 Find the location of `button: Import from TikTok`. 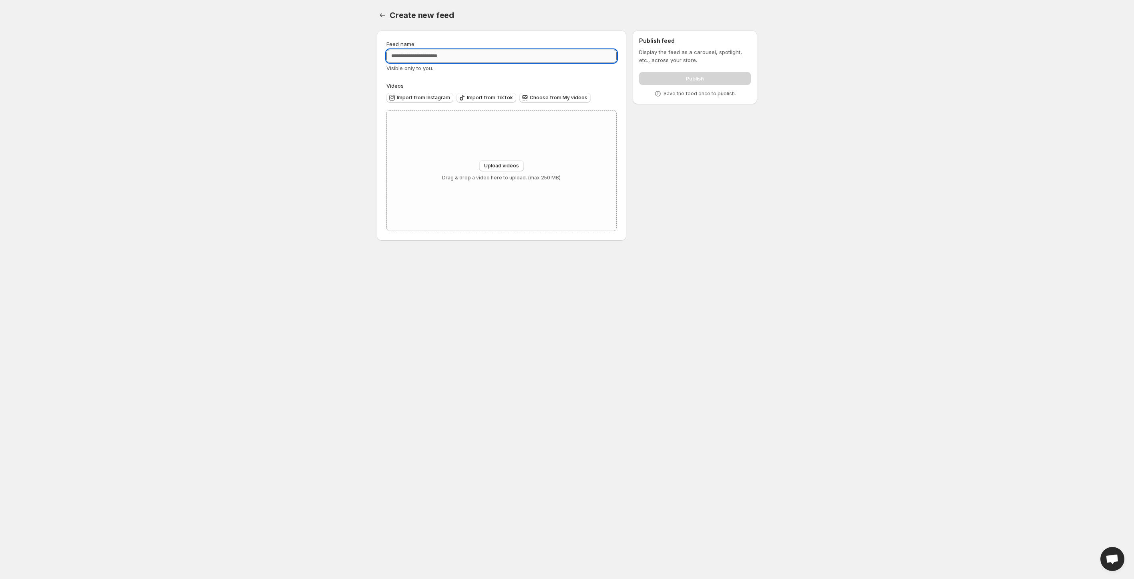

button: Import from TikTok is located at coordinates (486, 98).